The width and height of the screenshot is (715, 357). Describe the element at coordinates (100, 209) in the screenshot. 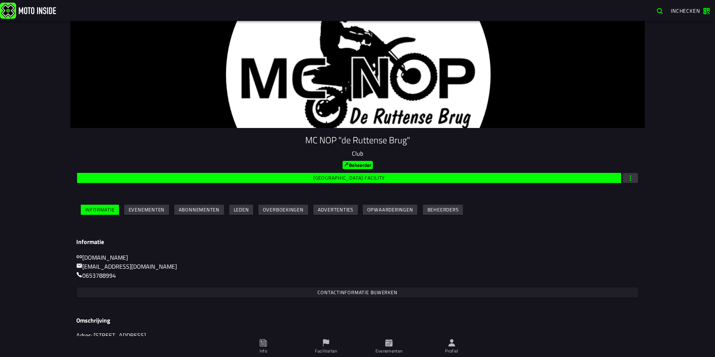

I see `ion-button: Informatie` at that location.